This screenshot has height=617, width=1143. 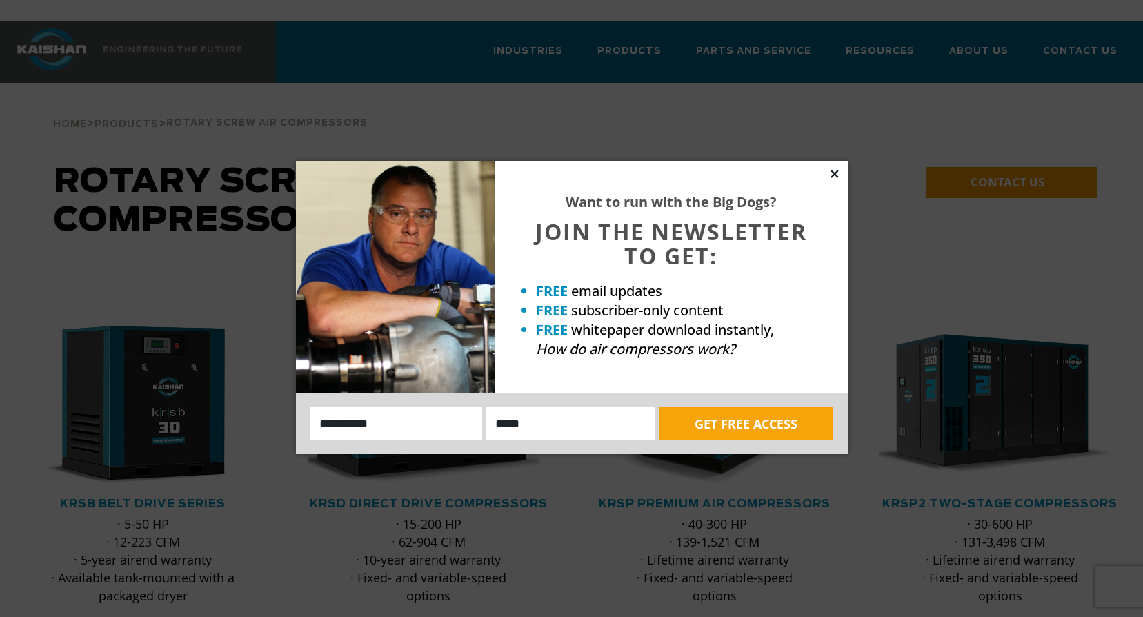 I want to click on span: JOIN THE NEWSLETTER TO GET:, so click(x=671, y=243).